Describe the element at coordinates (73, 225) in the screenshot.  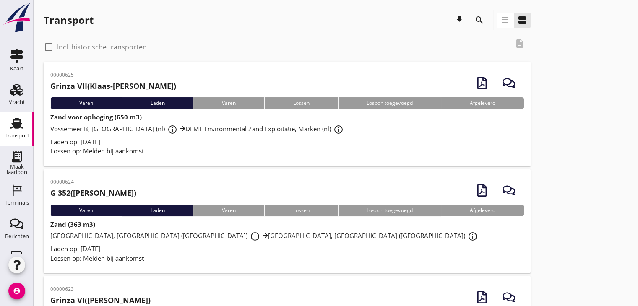
I see `strong: Zand (363 m3)` at that location.